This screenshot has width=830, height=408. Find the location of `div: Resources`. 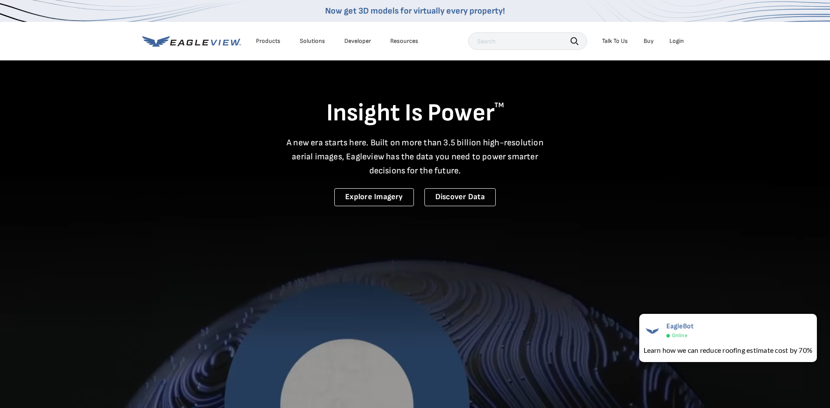

div: Resources is located at coordinates (404, 41).